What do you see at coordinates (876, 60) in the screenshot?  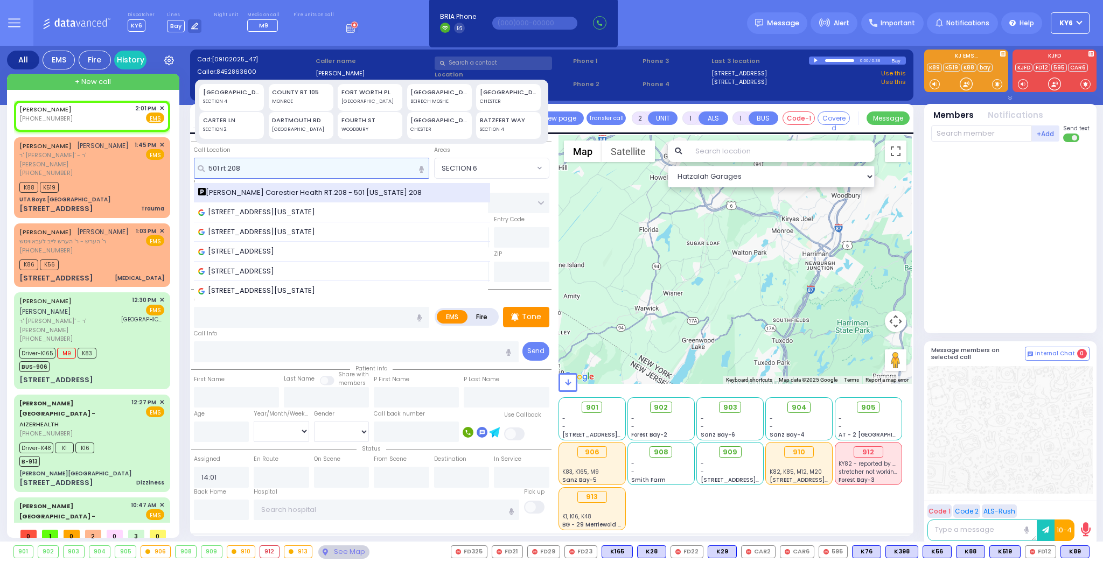 I see `div: 0:38` at bounding box center [876, 60].